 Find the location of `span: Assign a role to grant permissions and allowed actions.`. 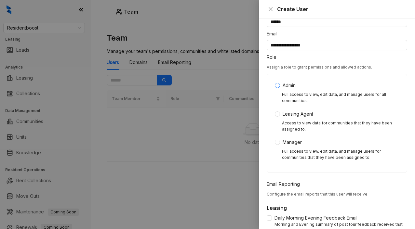

span: Assign a role to grant permissions and allowed actions. is located at coordinates (319, 67).